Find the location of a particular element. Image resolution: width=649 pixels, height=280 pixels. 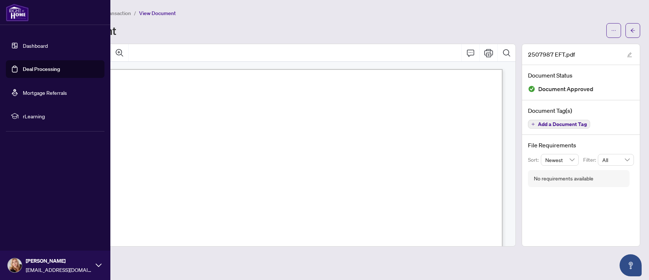

h4: File Requirements is located at coordinates (581, 145).